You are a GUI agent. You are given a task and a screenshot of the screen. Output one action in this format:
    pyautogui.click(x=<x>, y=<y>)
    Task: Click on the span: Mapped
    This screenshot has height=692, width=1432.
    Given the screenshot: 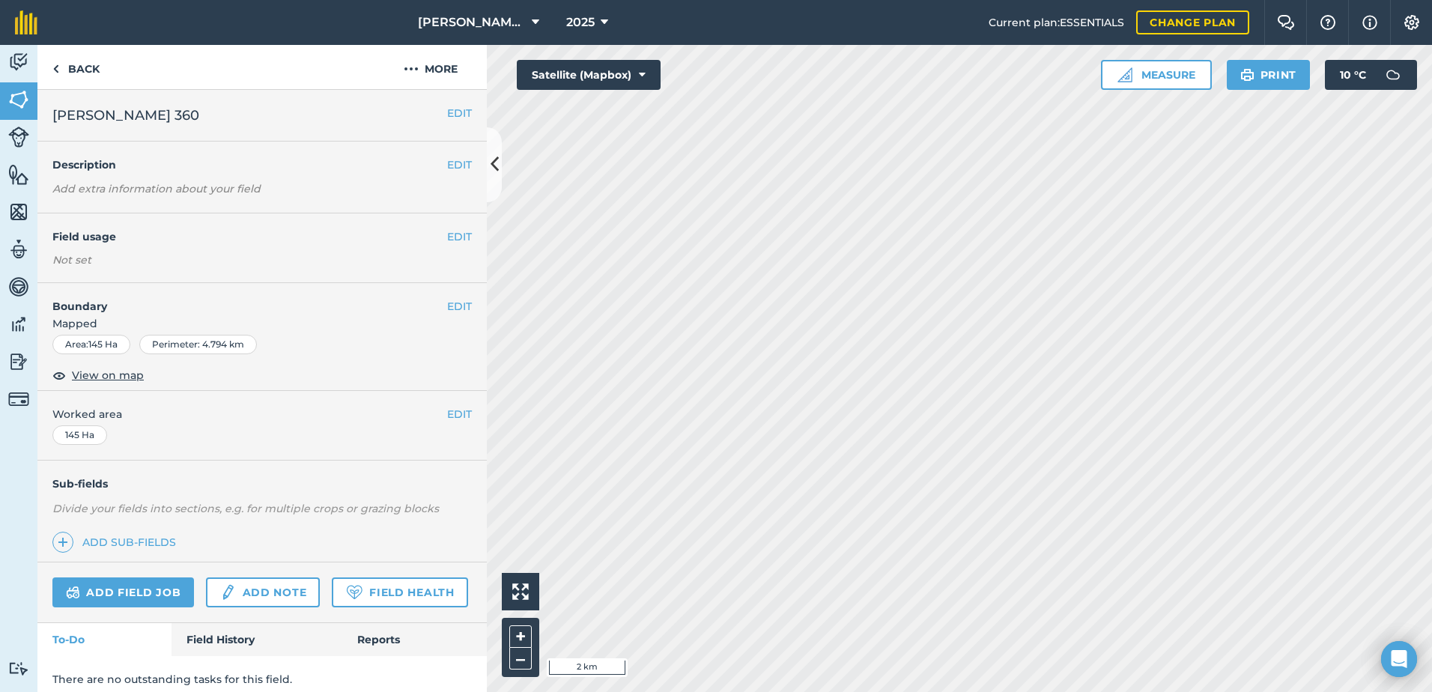 What is the action you would take?
    pyautogui.click(x=262, y=324)
    